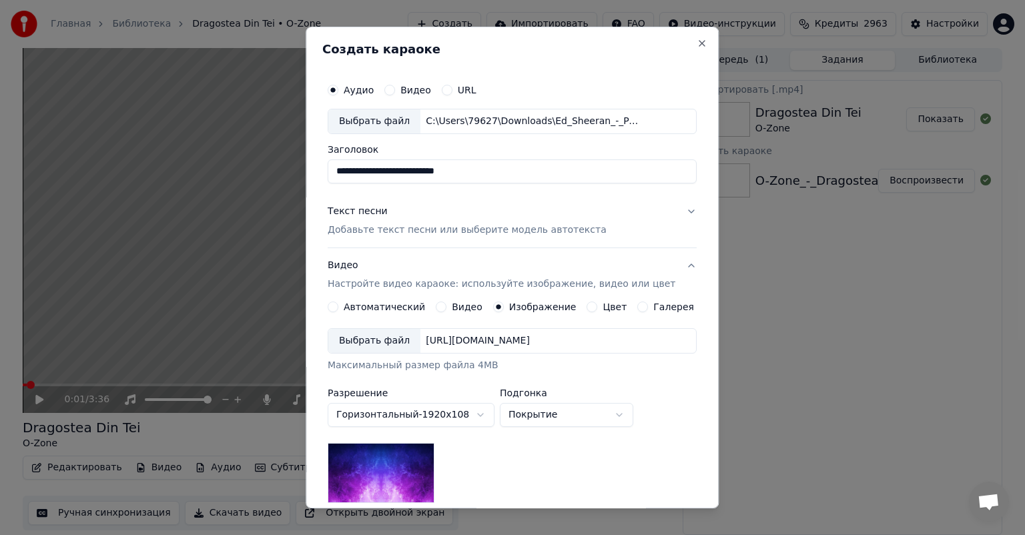  Describe the element at coordinates (543, 307) in the screenshot. I see `label: Изображение` at that location.